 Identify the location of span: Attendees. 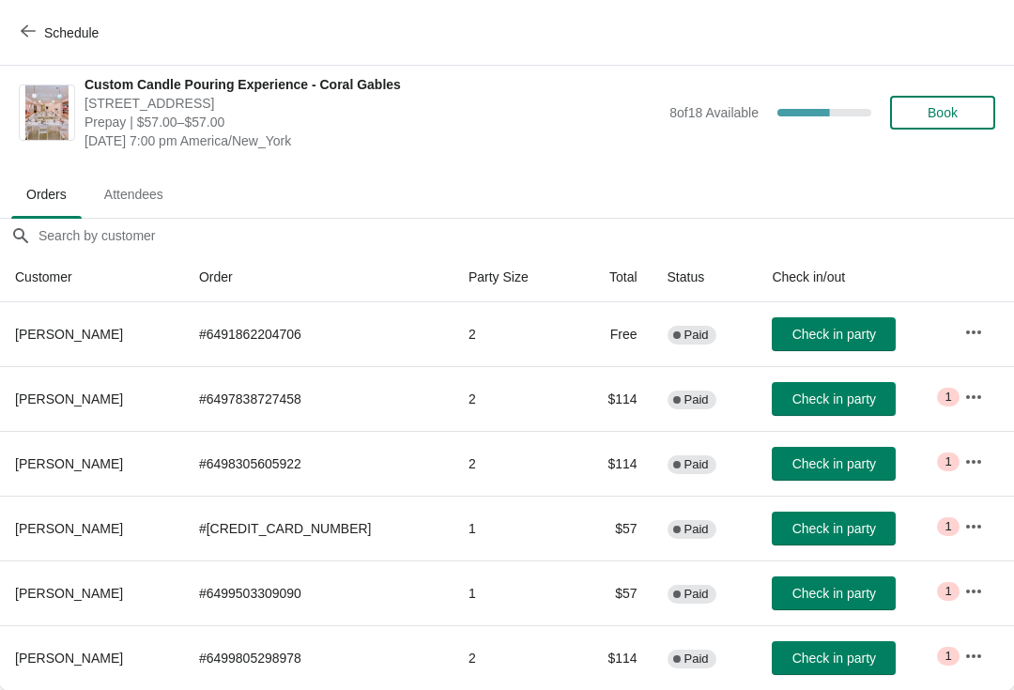
(133, 194).